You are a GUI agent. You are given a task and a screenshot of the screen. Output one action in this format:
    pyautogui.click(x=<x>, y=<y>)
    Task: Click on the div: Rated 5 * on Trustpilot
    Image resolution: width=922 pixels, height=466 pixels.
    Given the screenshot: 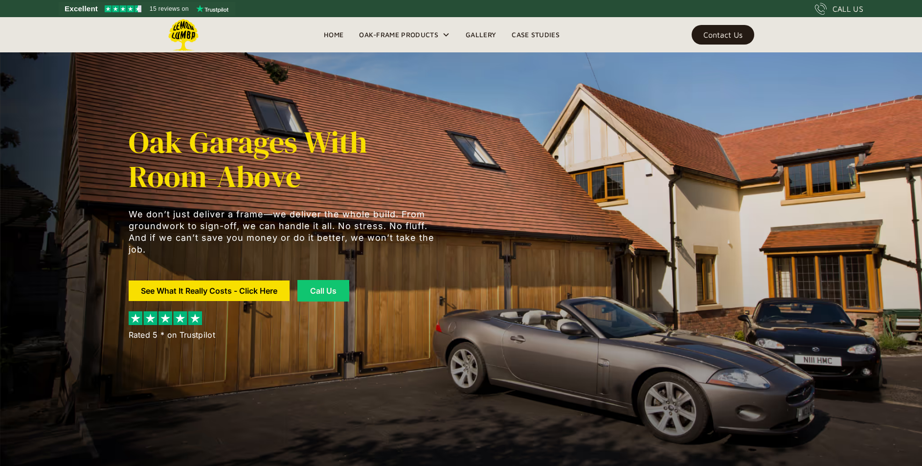 What is the action you would take?
    pyautogui.click(x=172, y=335)
    